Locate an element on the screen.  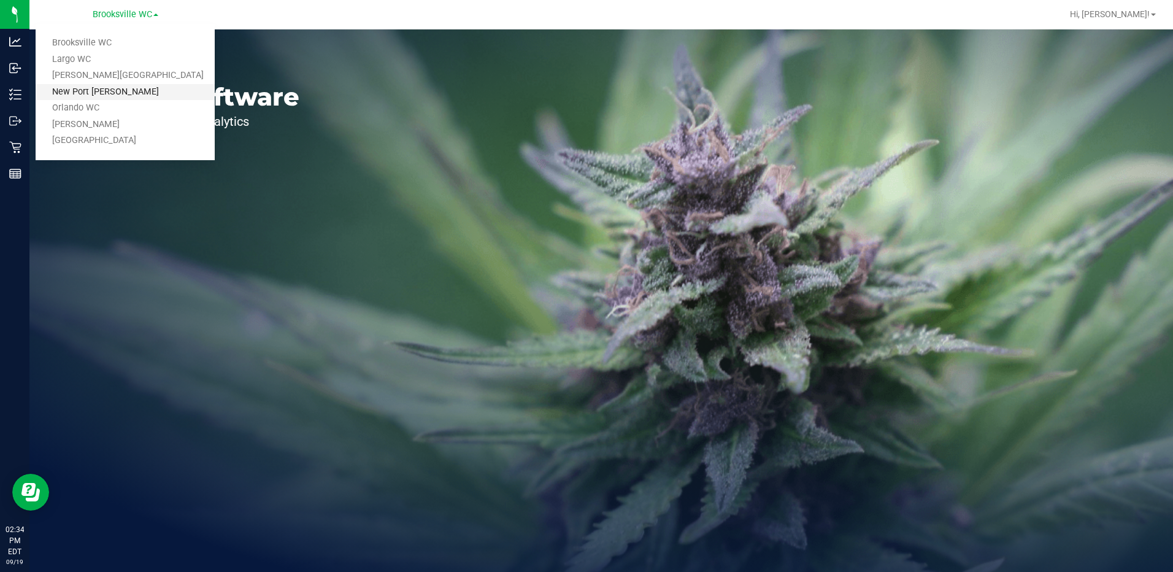
inline-svg: Inventory is located at coordinates (15, 94).